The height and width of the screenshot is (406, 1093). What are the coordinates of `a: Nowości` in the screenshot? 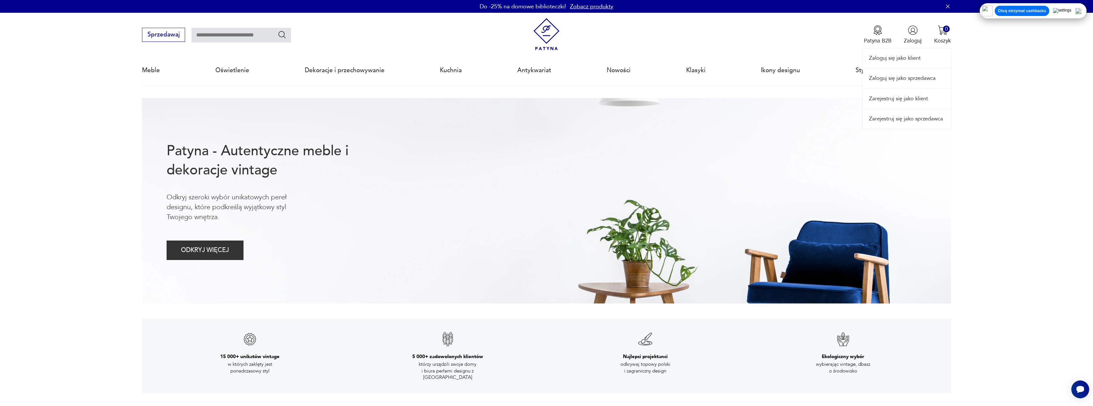 It's located at (618, 70).